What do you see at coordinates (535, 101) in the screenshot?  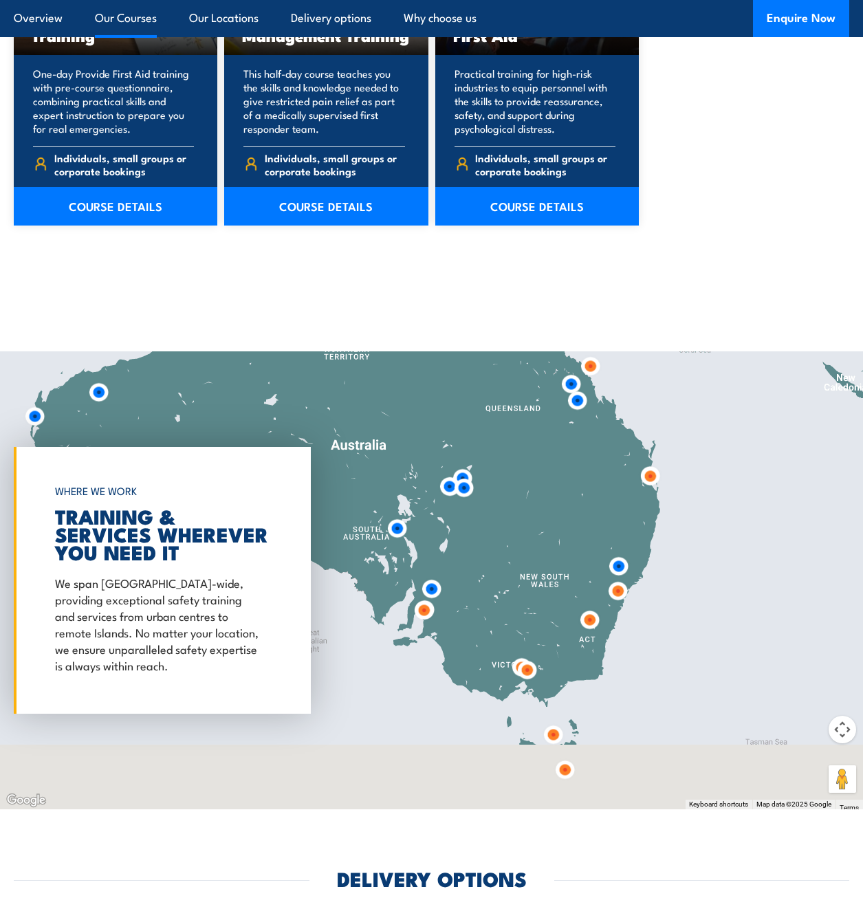 I see `p: Practical training for high-risk industries to equip personnel with the skills to provide reassur...` at bounding box center [535, 101].